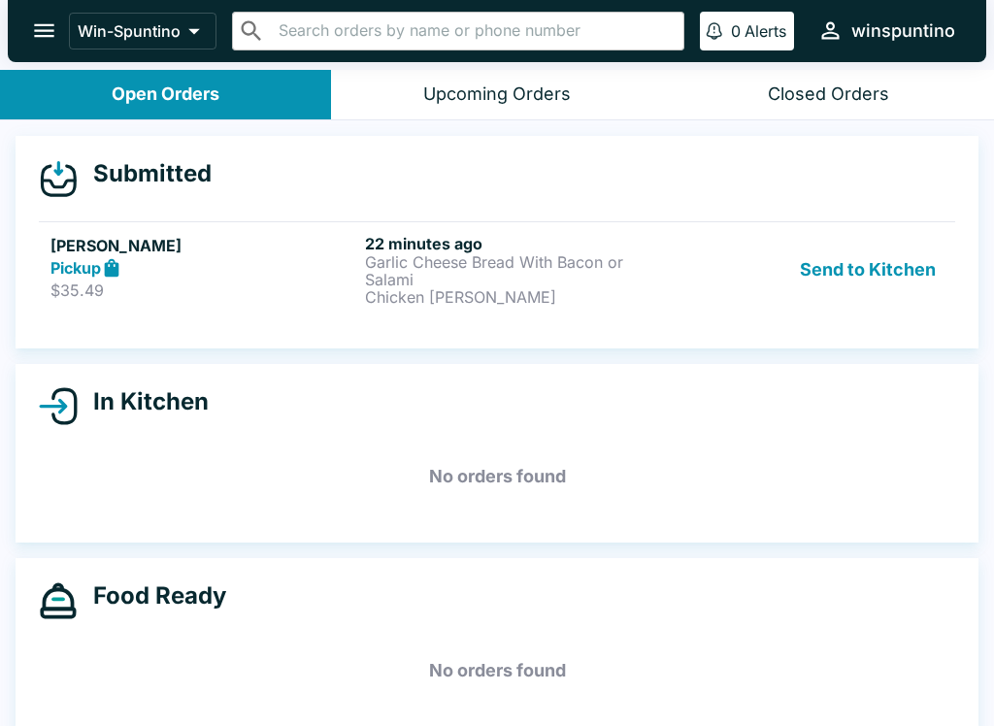 Image resolution: width=994 pixels, height=726 pixels. Describe the element at coordinates (902, 31) in the screenshot. I see `div: winspuntino` at that location.